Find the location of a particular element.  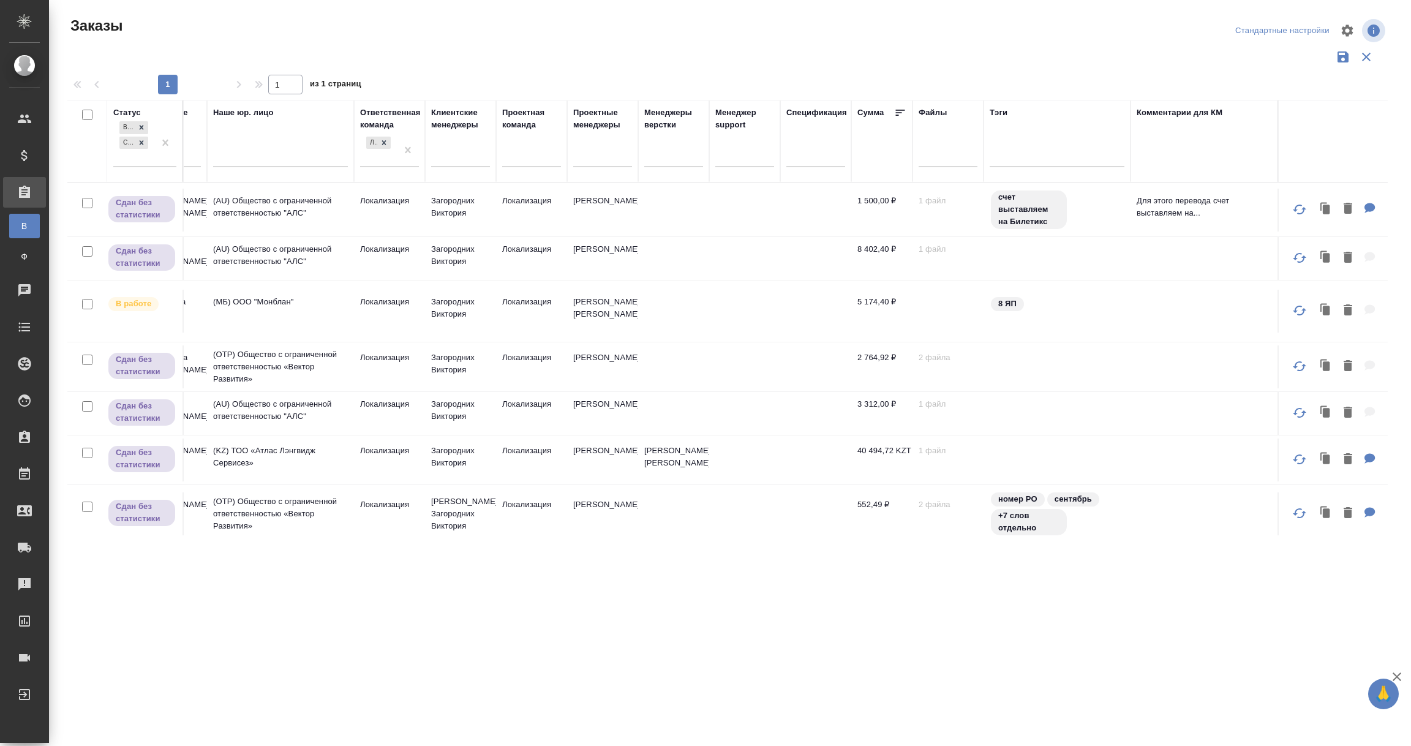

div: Наше юр. лицо is located at coordinates (243, 113).